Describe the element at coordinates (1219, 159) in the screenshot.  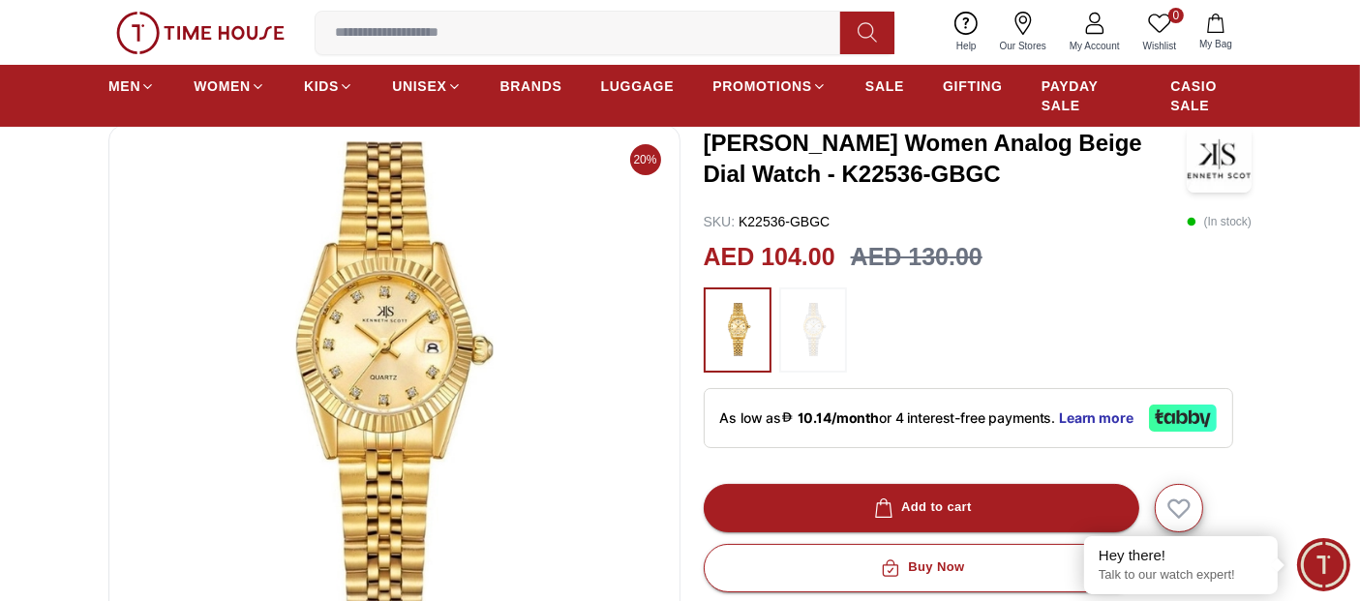
I see `img: Kenneth Scott Women Analog Beige Dial Watch - K22536-GBGC` at that location.